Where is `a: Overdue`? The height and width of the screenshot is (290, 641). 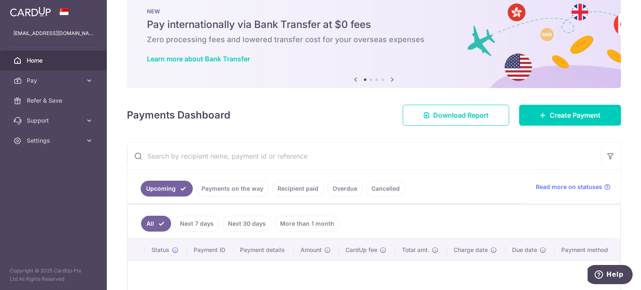
a: Overdue is located at coordinates (345, 189).